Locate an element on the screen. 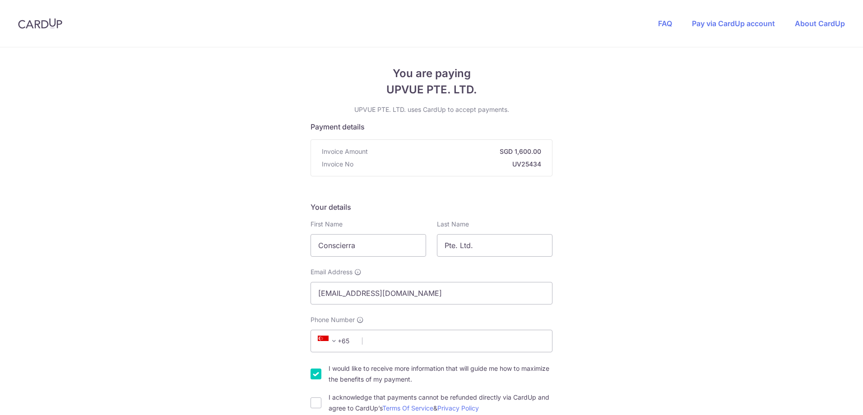 The width and height of the screenshot is (863, 415). span: Email Address is located at coordinates (331, 272).